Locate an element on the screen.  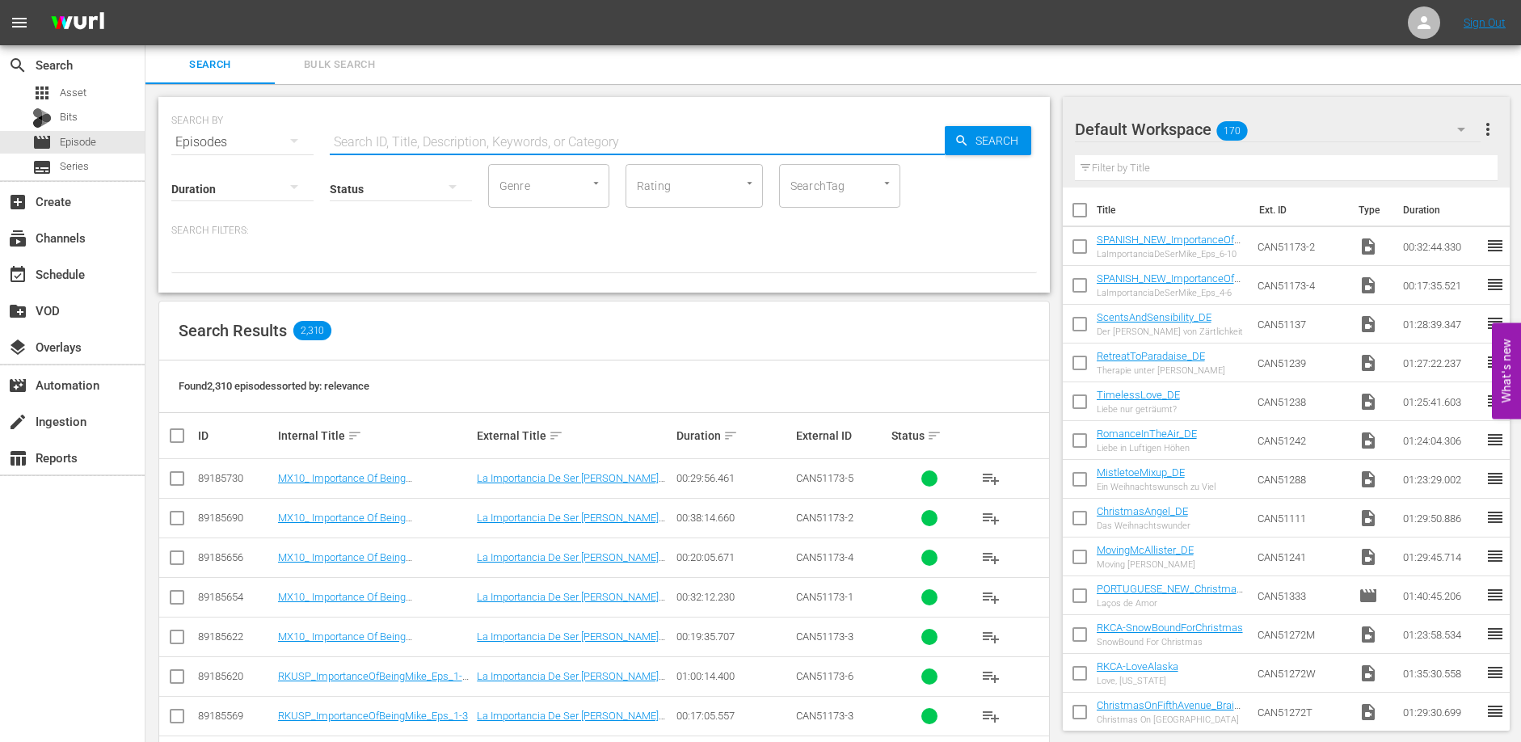
span: Create is located at coordinates (18, 202).